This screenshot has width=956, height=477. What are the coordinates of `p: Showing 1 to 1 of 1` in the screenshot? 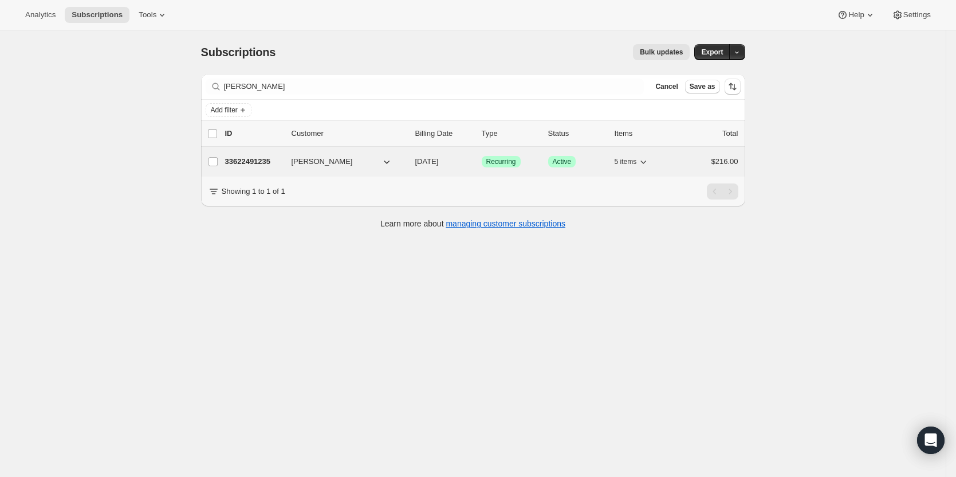 It's located at (253, 191).